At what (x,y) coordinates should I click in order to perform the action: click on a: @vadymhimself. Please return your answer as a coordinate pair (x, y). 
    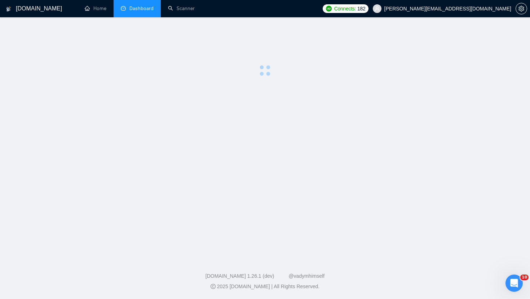
    Looking at the image, I should click on (306, 276).